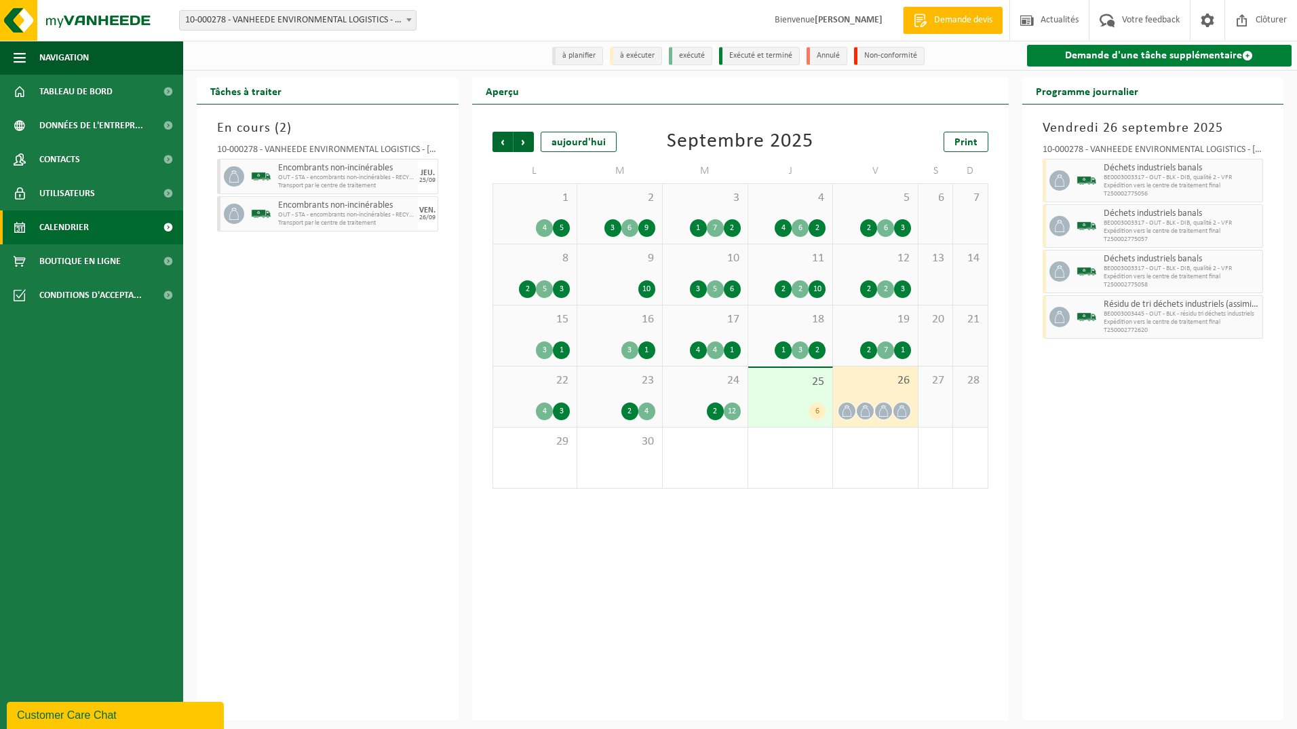 Image resolution: width=1297 pixels, height=729 pixels. I want to click on span: Utilisateurs, so click(67, 193).